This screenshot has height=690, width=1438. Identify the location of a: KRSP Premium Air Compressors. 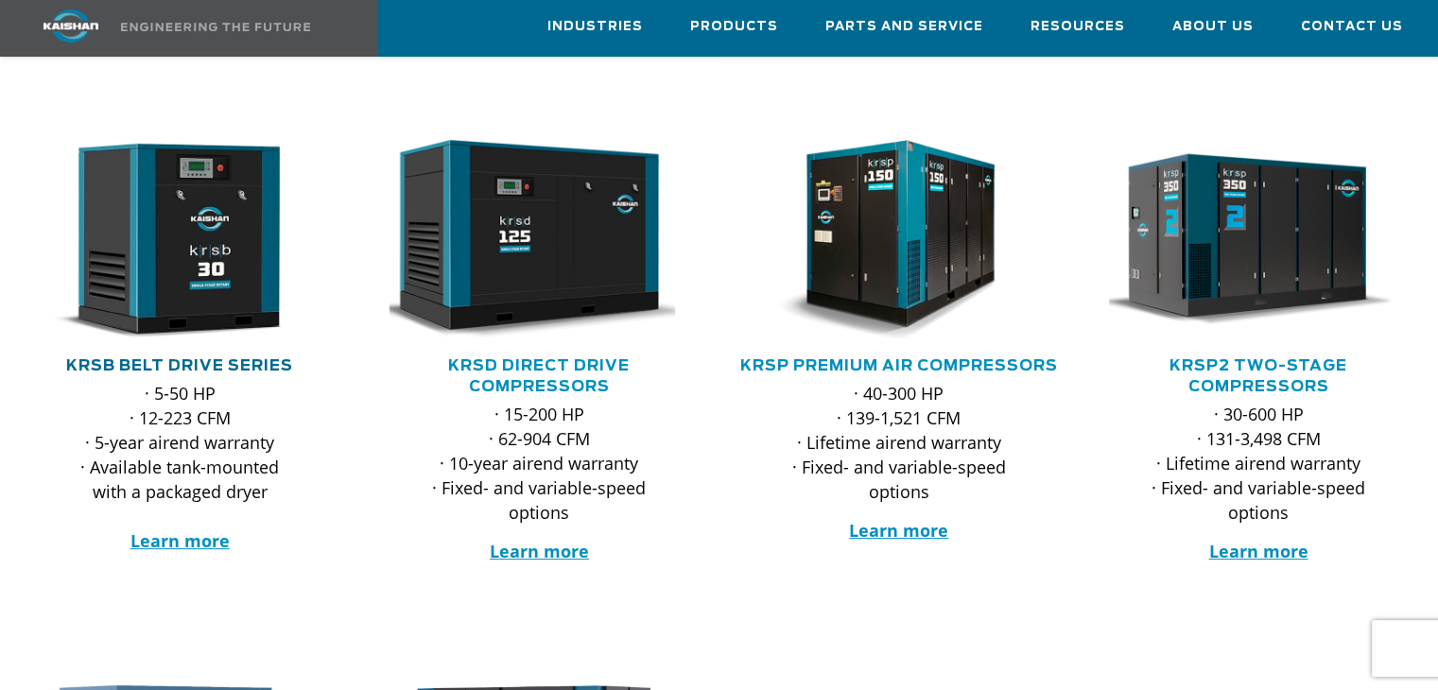
(899, 366).